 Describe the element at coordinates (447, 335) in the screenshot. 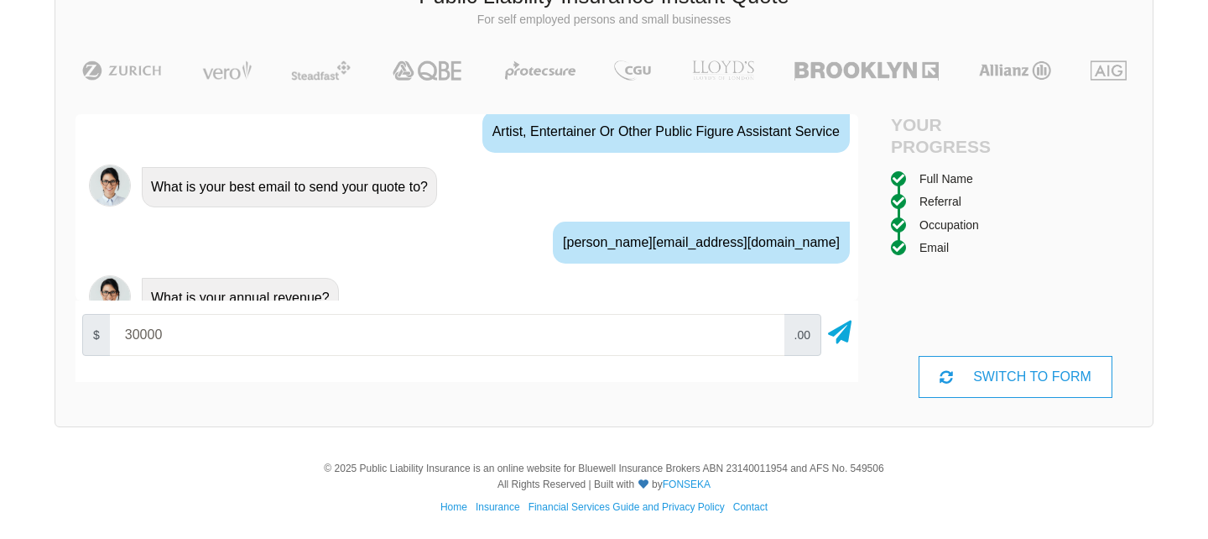

I see `input: Your annual revenue` at that location.